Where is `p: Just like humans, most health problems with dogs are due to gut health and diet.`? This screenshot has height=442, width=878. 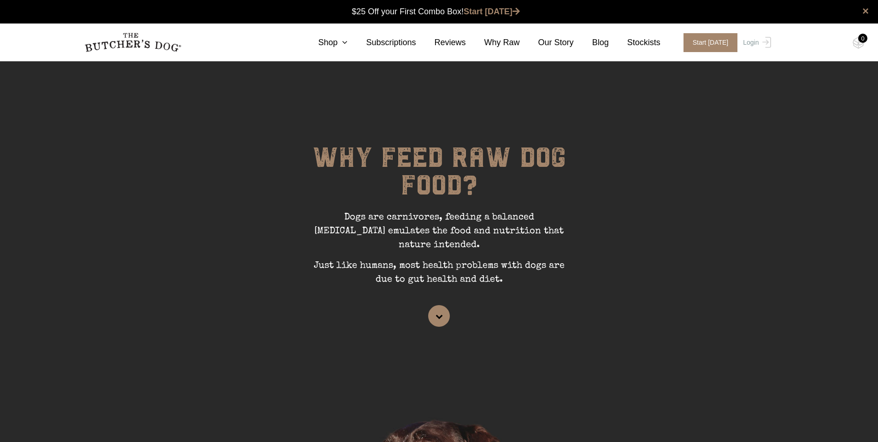 p: Just like humans, most health problems with dogs are due to gut health and diet. is located at coordinates (439, 276).